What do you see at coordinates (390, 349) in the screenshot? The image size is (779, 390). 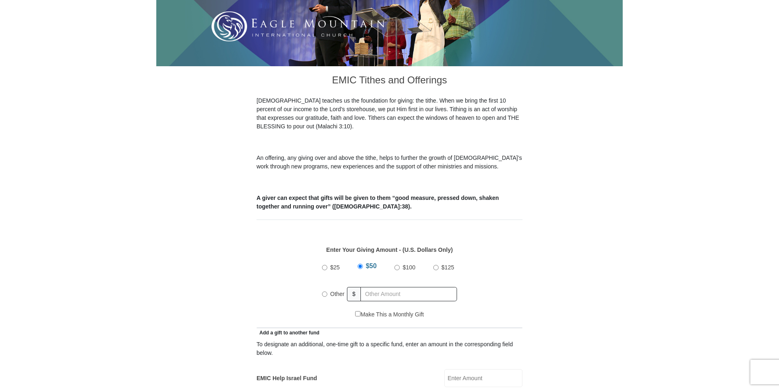 I see `div: To designate an additional, one-time gift to a specific fund, enter an amount in the correspondin...` at bounding box center [390, 349].